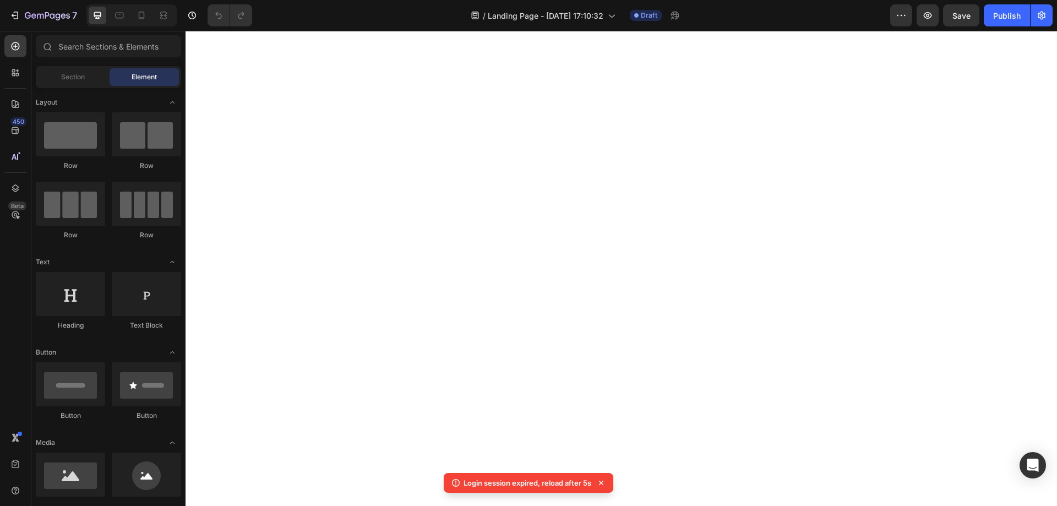 The width and height of the screenshot is (1057, 506). I want to click on button: Publish, so click(1007, 15).